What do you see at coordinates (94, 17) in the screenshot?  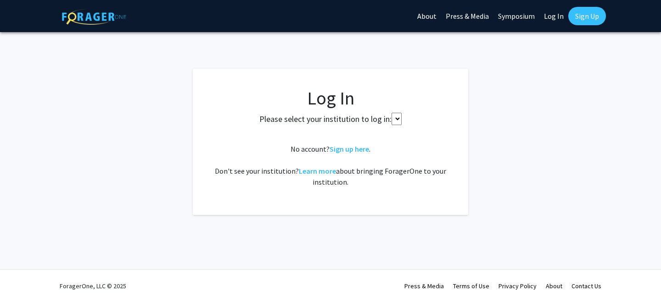 I see `img: ForagerOne Logo` at bounding box center [94, 17].